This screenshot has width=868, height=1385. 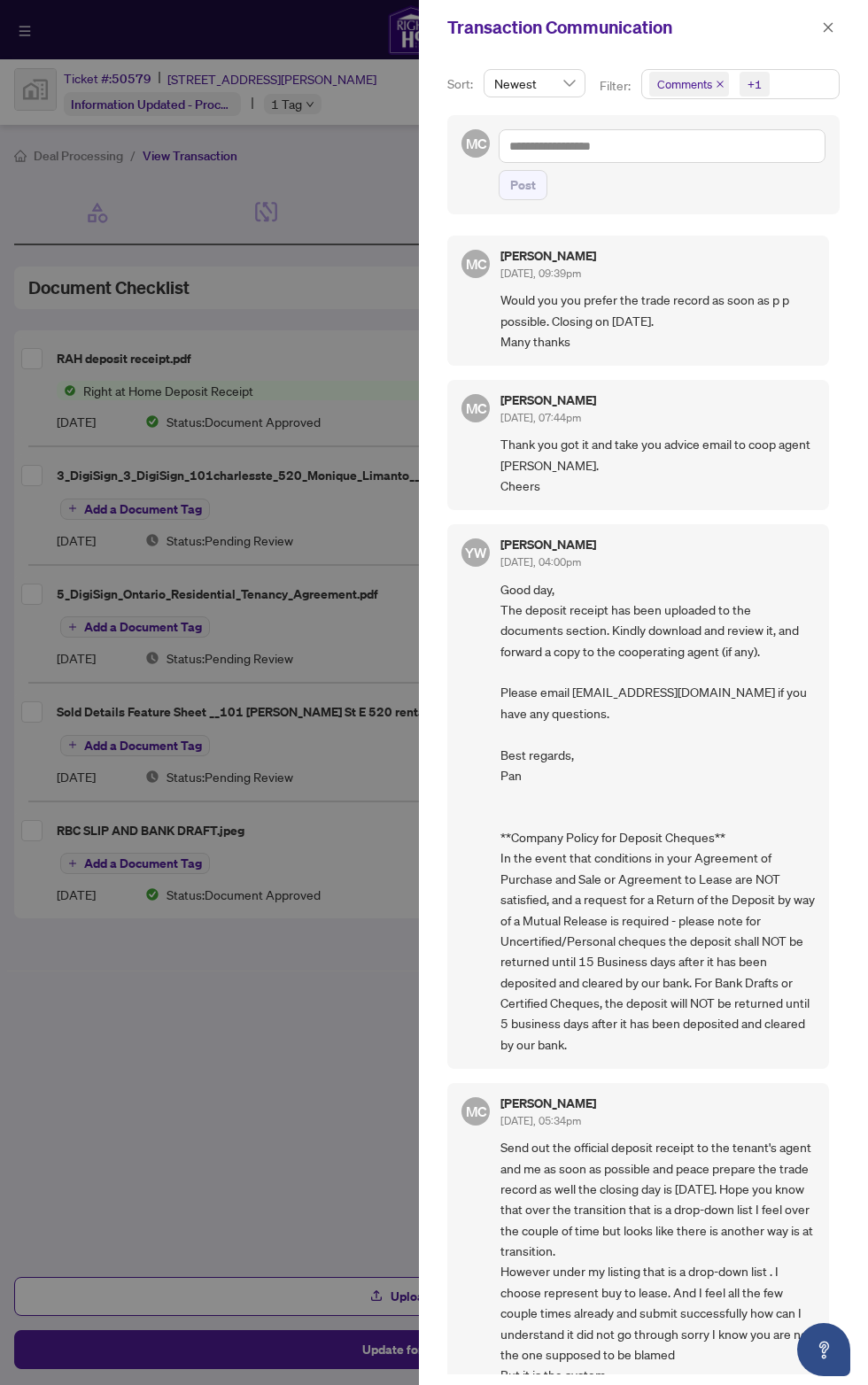 What do you see at coordinates (475, 553) in the screenshot?
I see `span: YW` at bounding box center [475, 553].